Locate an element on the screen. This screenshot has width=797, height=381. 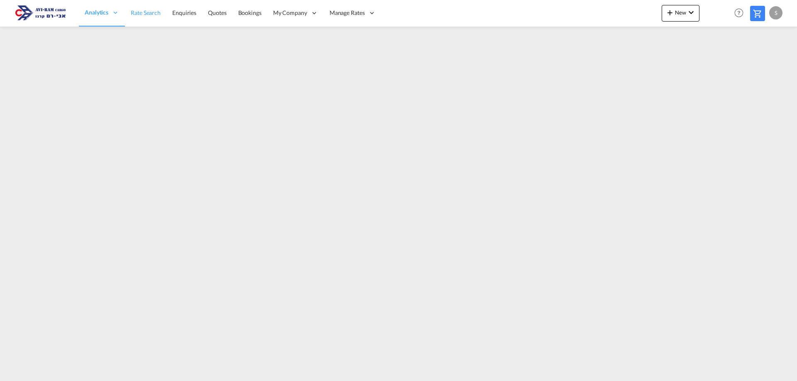
span: Analytics is located at coordinates (96, 12).